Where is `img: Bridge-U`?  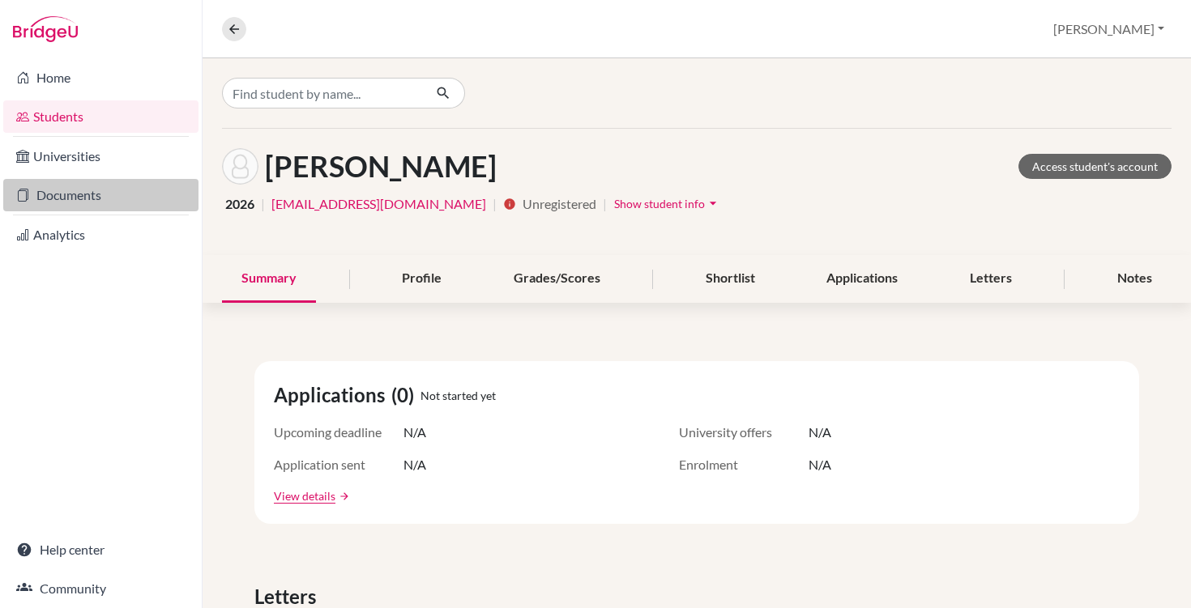
img: Bridge-U is located at coordinates (45, 29).